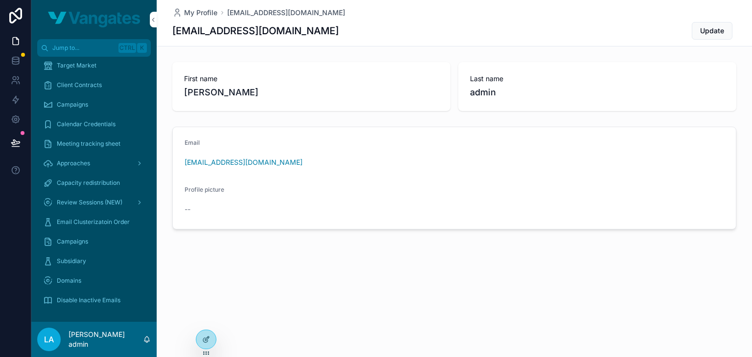 Image resolution: width=752 pixels, height=357 pixels. I want to click on a: Target Market, so click(94, 66).